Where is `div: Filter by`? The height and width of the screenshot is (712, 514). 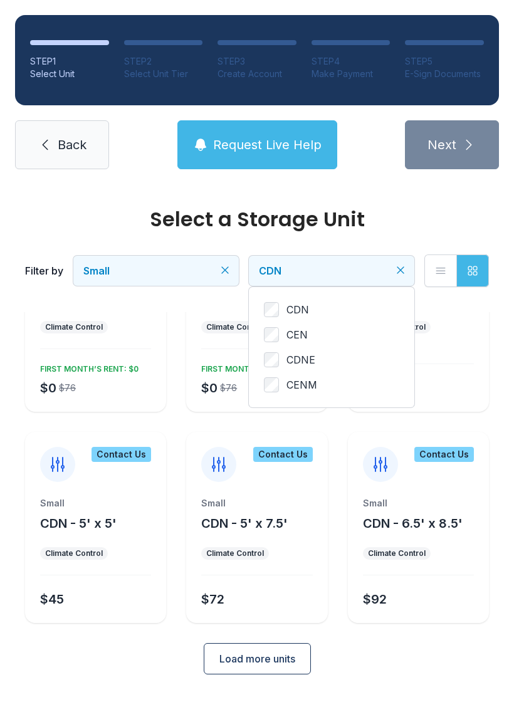 div: Filter by is located at coordinates (44, 271).